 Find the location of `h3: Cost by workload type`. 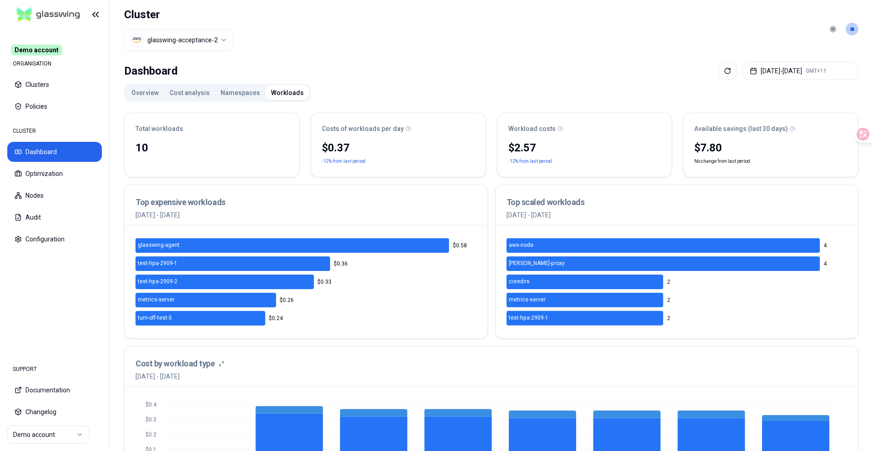

h3: Cost by workload type is located at coordinates (175, 364).